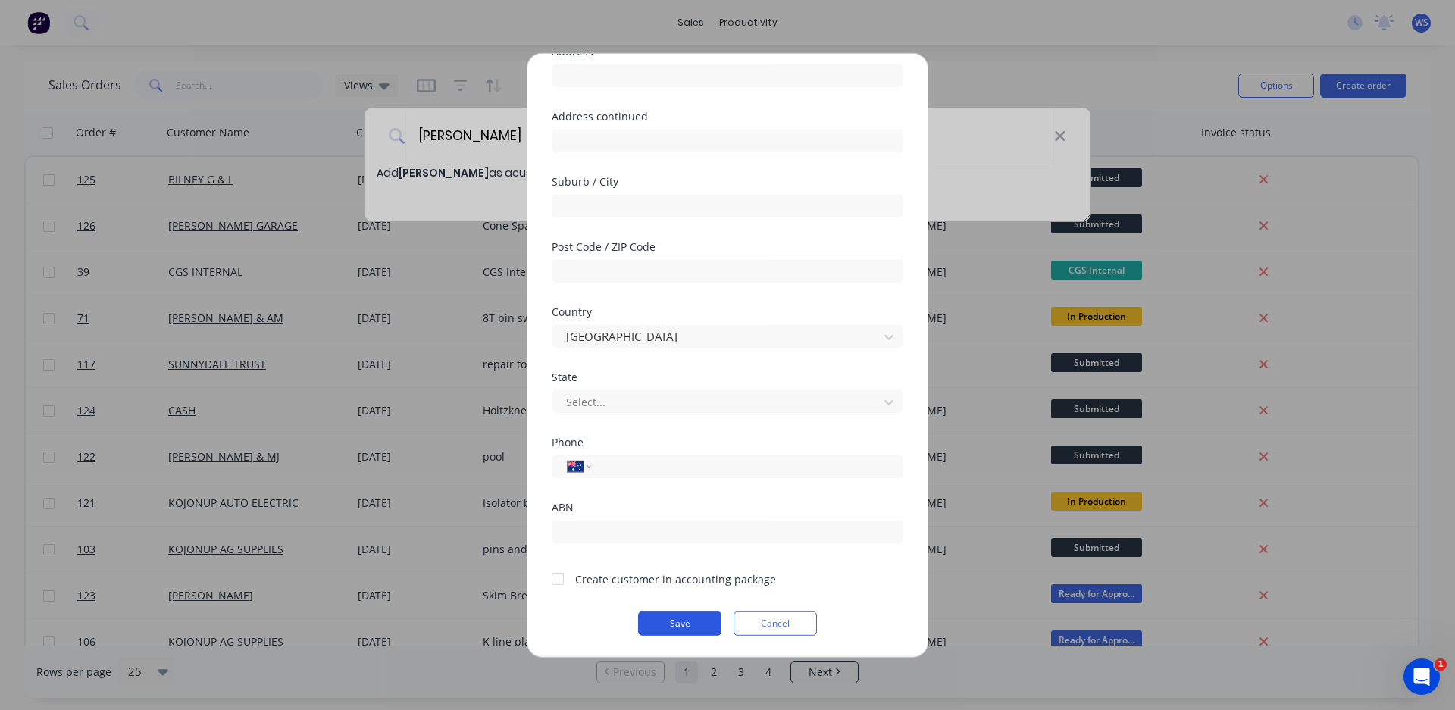 The height and width of the screenshot is (710, 1455). Describe the element at coordinates (727, 51) in the screenshot. I see `div: Address` at that location.